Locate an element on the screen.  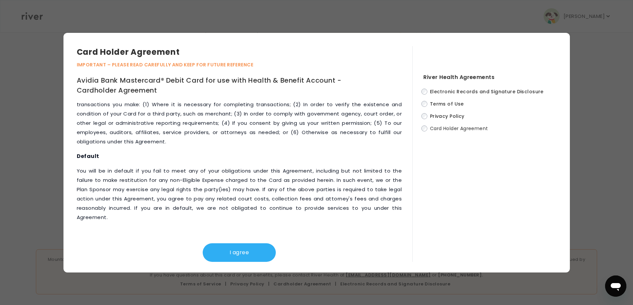
span: Electronic Records and Signature Disclosure is located at coordinates (487, 92).